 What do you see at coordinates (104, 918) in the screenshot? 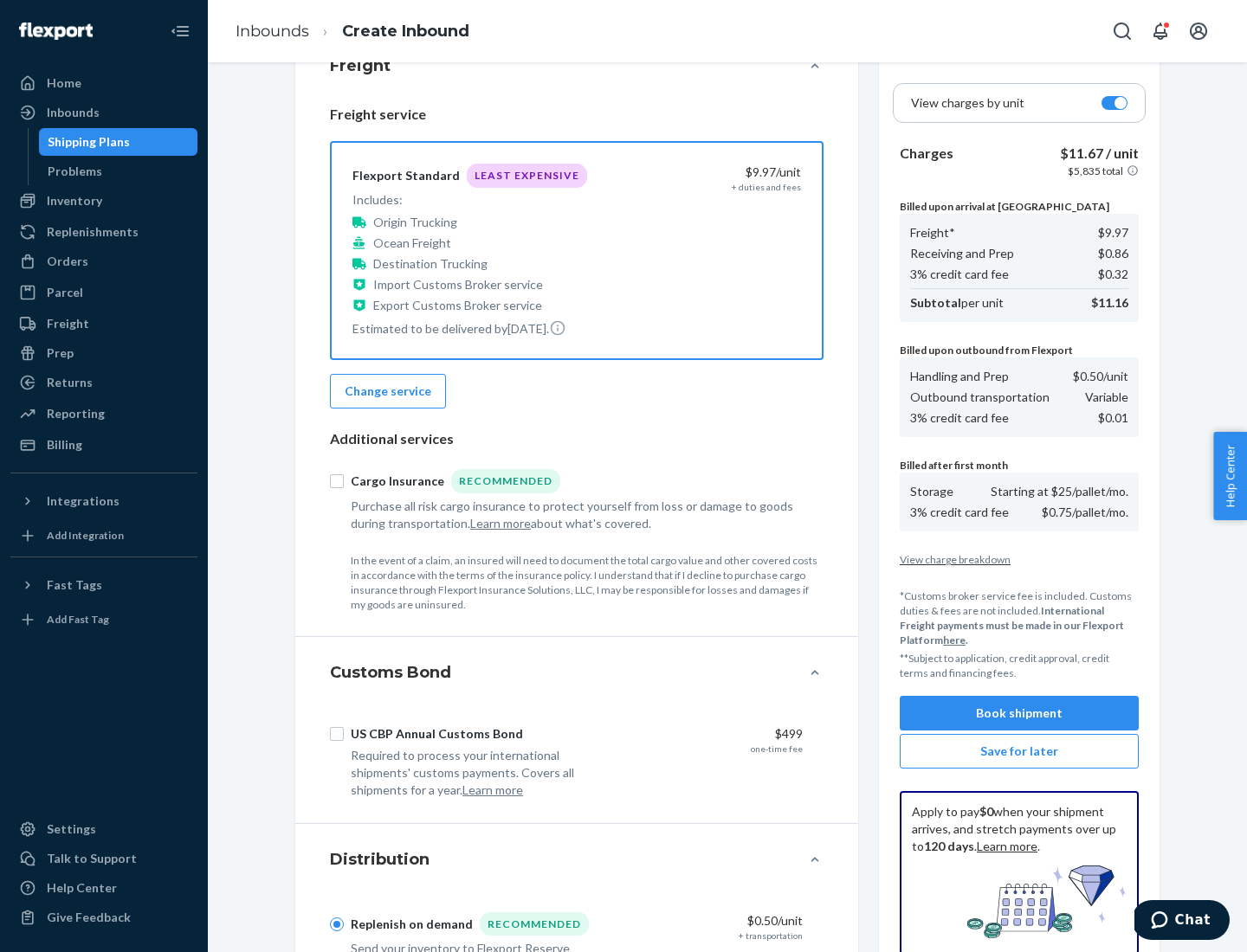
I see `button: Give Feedback` at bounding box center [104, 918].